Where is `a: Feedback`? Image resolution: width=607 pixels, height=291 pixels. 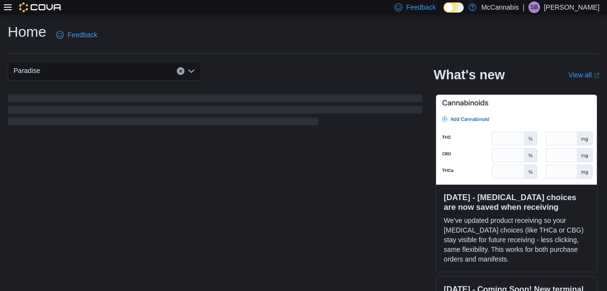 a: Feedback is located at coordinates (76, 35).